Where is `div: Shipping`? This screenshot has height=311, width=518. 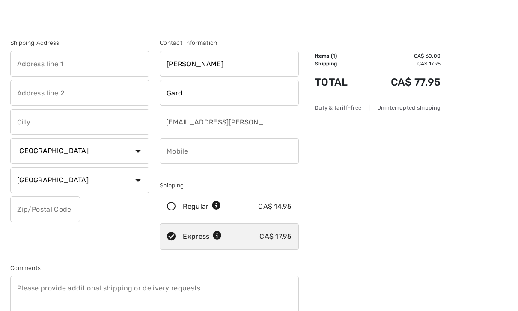 div: Shipping is located at coordinates (229, 185).